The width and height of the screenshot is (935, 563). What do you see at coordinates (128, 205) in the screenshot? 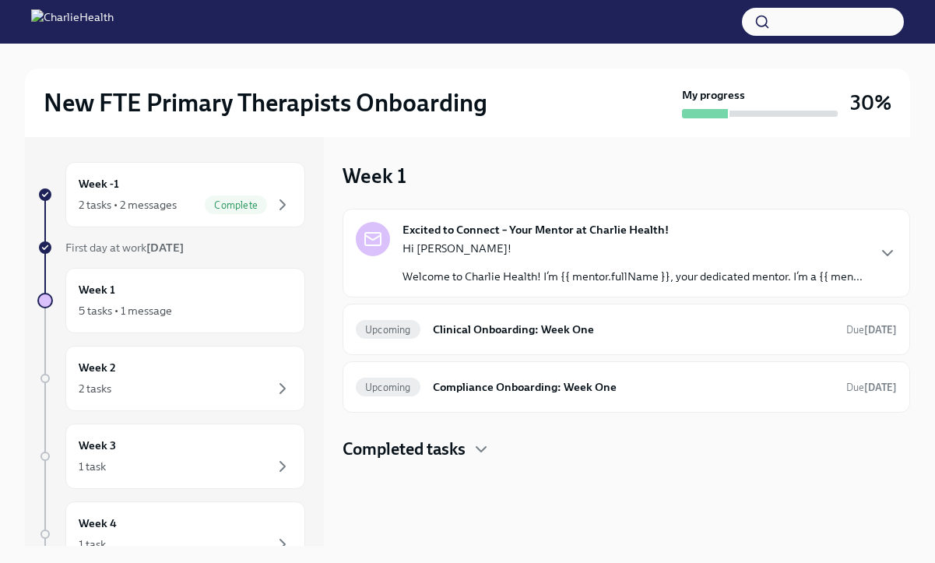
I see `div: 2 tasks • 2 messages` at bounding box center [128, 205].